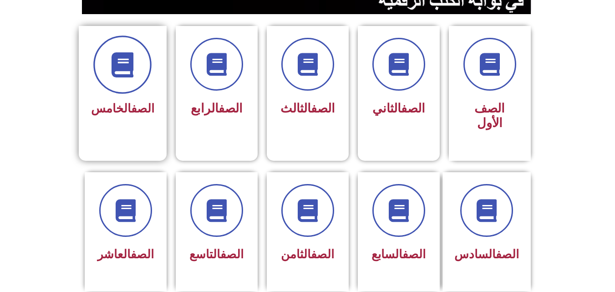 The height and width of the screenshot is (292, 615). I want to click on span: الصف الأول, so click(489, 116).